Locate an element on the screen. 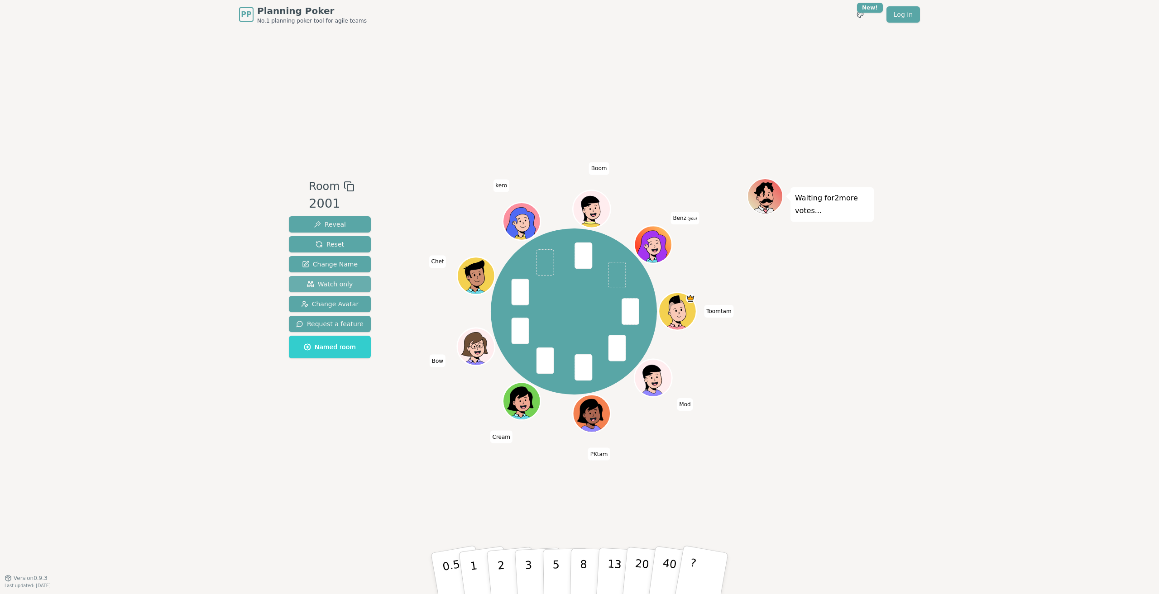 The image size is (1159, 594). span: Toomtam is the host is located at coordinates (690, 298).